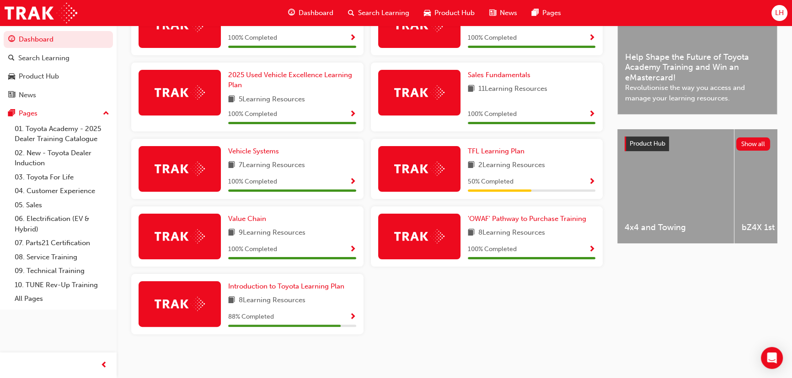  What do you see at coordinates (772, 358) in the screenshot?
I see `div: Open Intercom Messenger` at bounding box center [772, 358].